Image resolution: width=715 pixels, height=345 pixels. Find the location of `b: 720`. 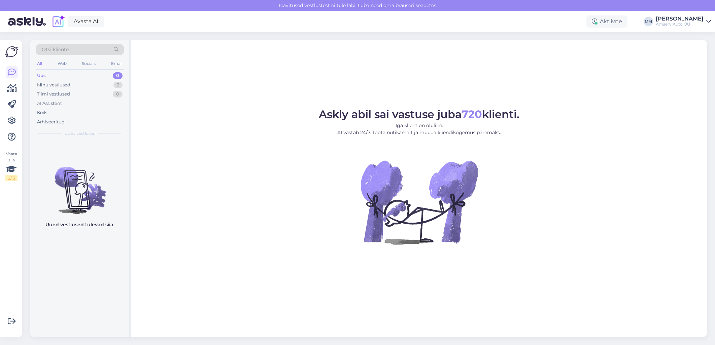

b: 720 is located at coordinates (472, 114).